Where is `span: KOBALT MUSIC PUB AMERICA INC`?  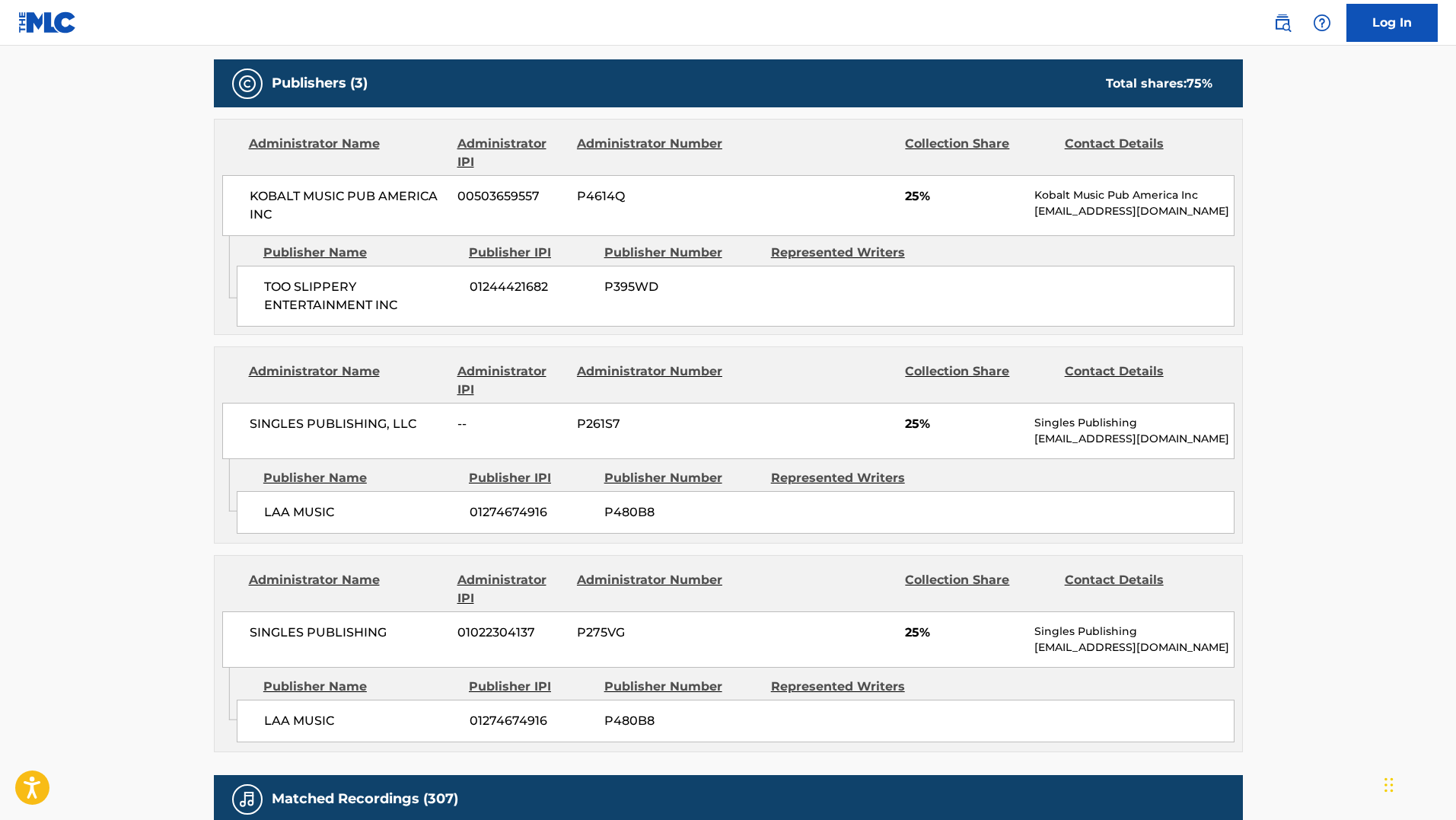
span: KOBALT MUSIC PUB AMERICA INC is located at coordinates (348, 205).